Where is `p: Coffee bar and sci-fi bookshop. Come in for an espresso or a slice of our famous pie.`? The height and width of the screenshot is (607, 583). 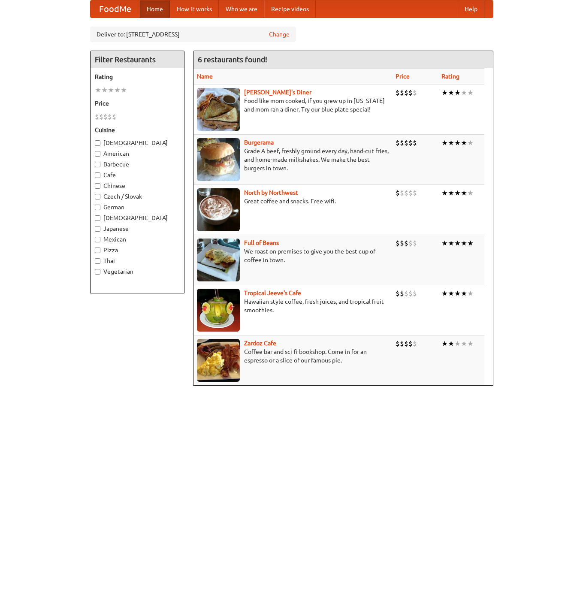 p: Coffee bar and sci-fi bookshop. Come in for an espresso or a slice of our famous pie. is located at coordinates (293, 356).